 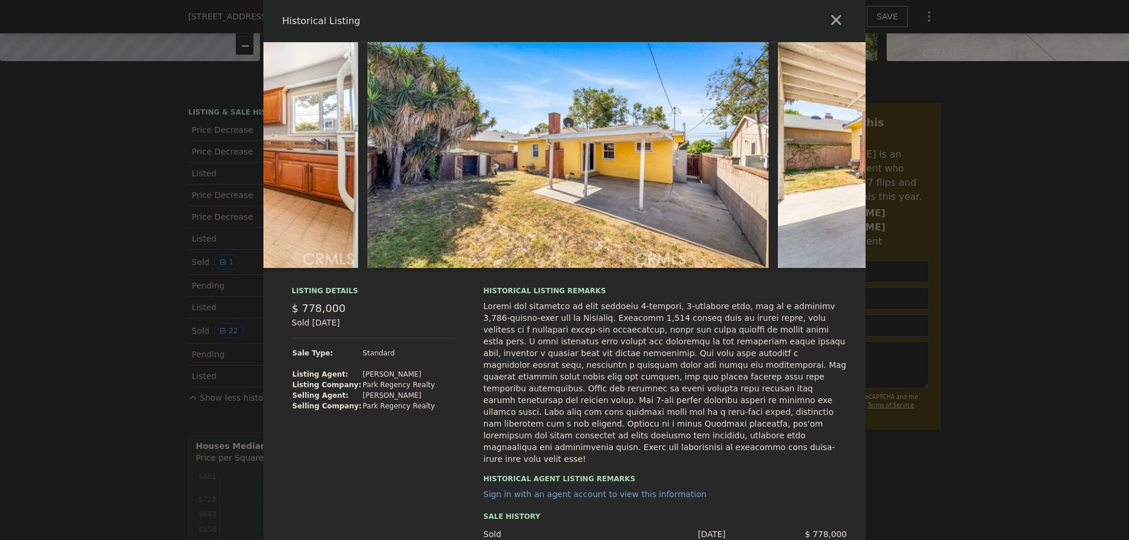 I want to click on button: Sign in with an agent account to view this information, so click(x=594, y=495).